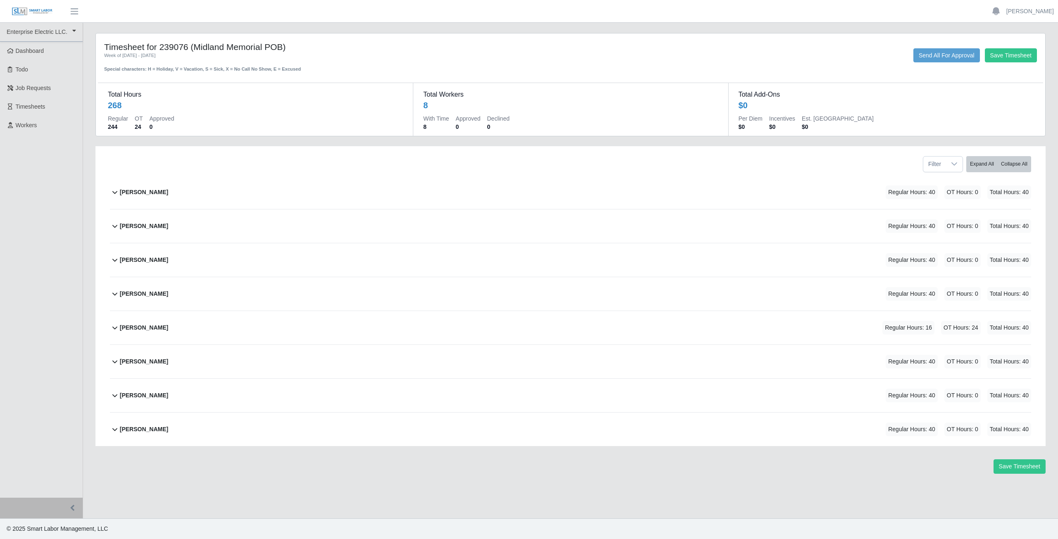 The image size is (1058, 539). I want to click on dd: 244, so click(118, 127).